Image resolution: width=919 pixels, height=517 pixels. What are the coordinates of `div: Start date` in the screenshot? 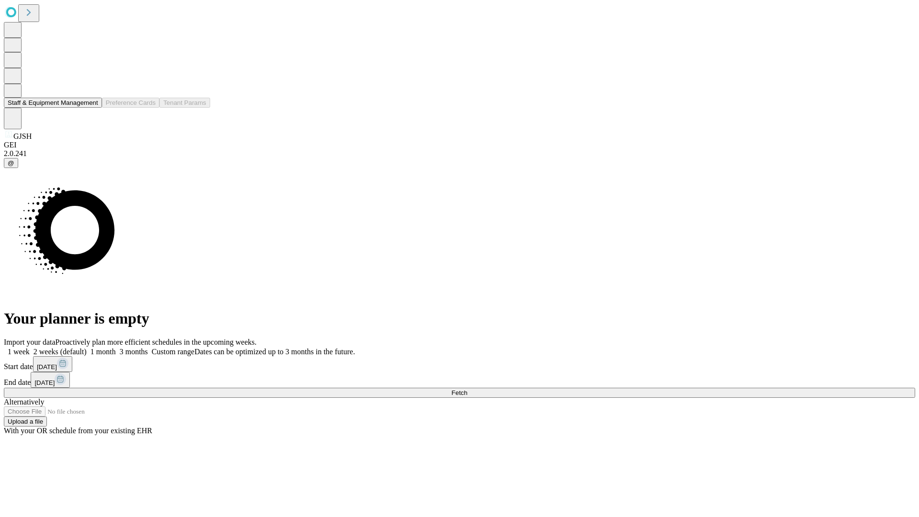 It's located at (459, 364).